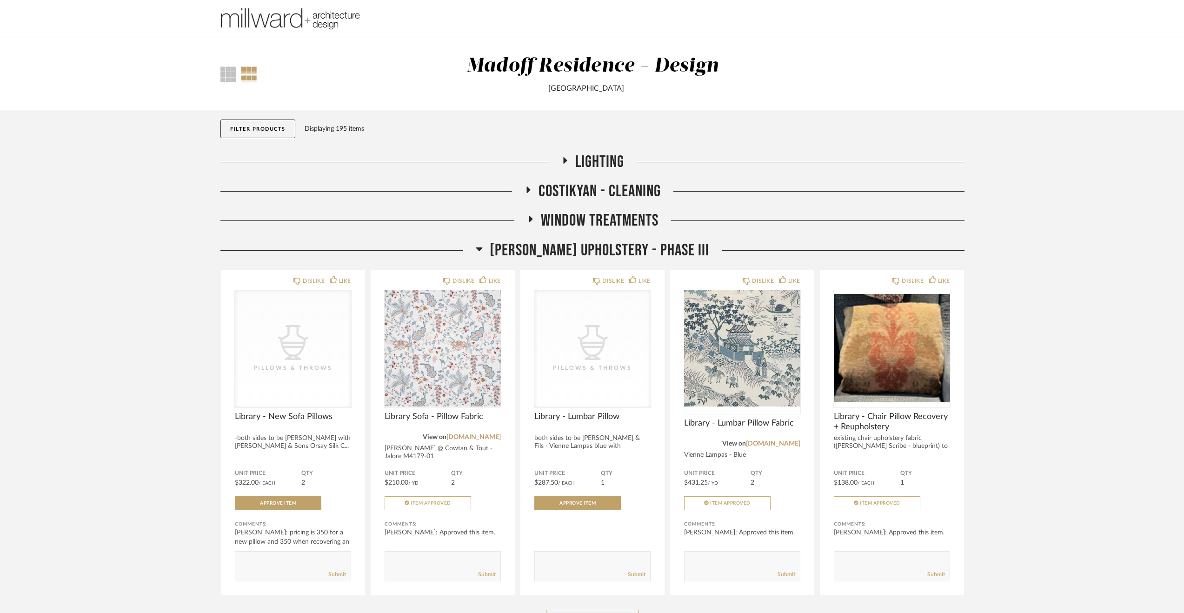  I want to click on span: $210.00, so click(396, 483).